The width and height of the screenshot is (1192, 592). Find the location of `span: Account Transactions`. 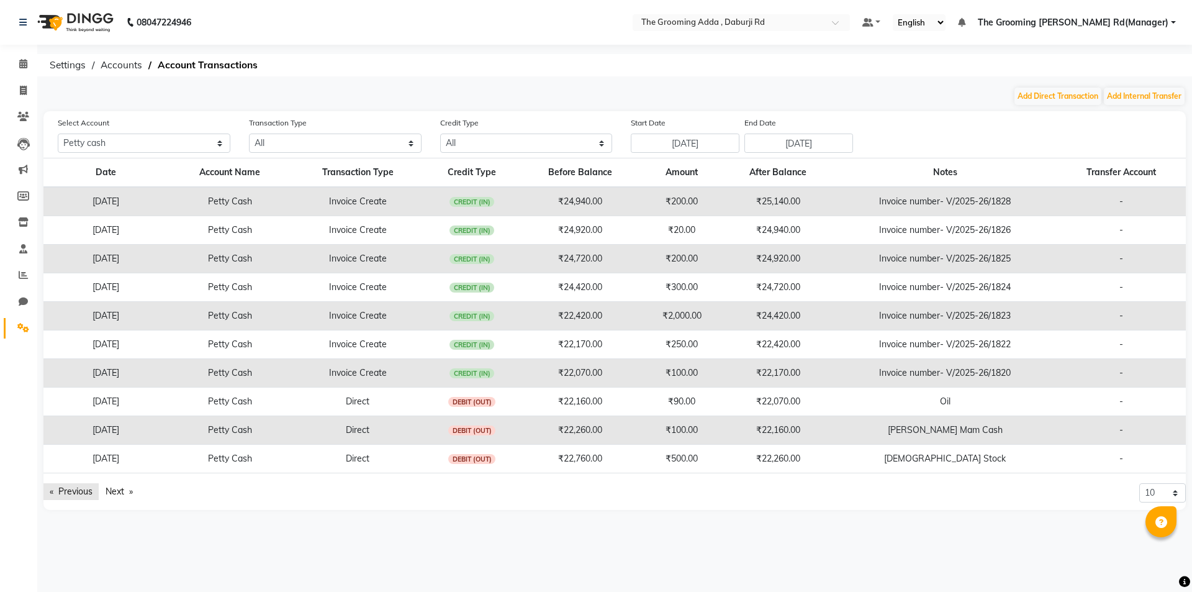

span: Account Transactions is located at coordinates (207, 65).